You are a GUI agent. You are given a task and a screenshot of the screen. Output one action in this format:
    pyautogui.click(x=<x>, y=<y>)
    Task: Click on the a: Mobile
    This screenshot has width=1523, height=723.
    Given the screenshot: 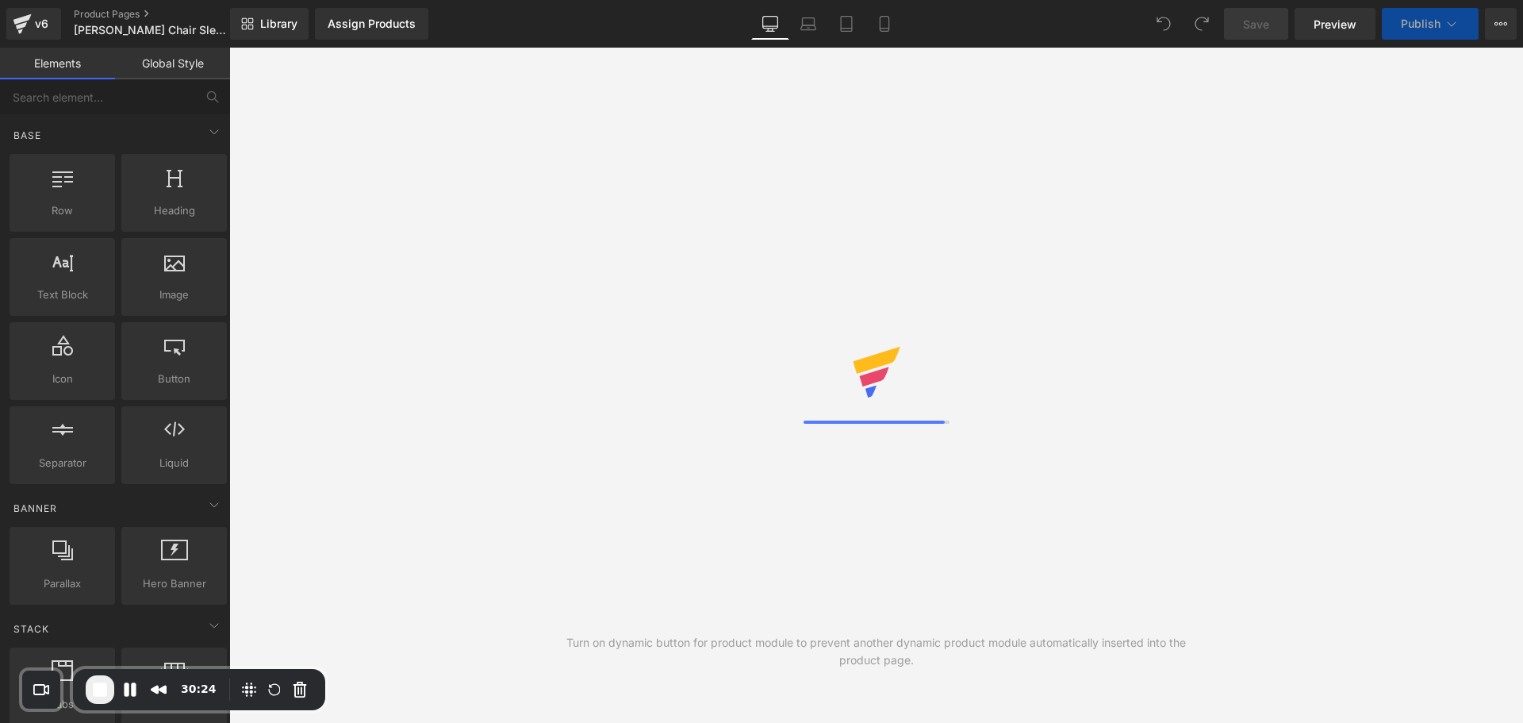 What is the action you would take?
    pyautogui.click(x=885, y=24)
    